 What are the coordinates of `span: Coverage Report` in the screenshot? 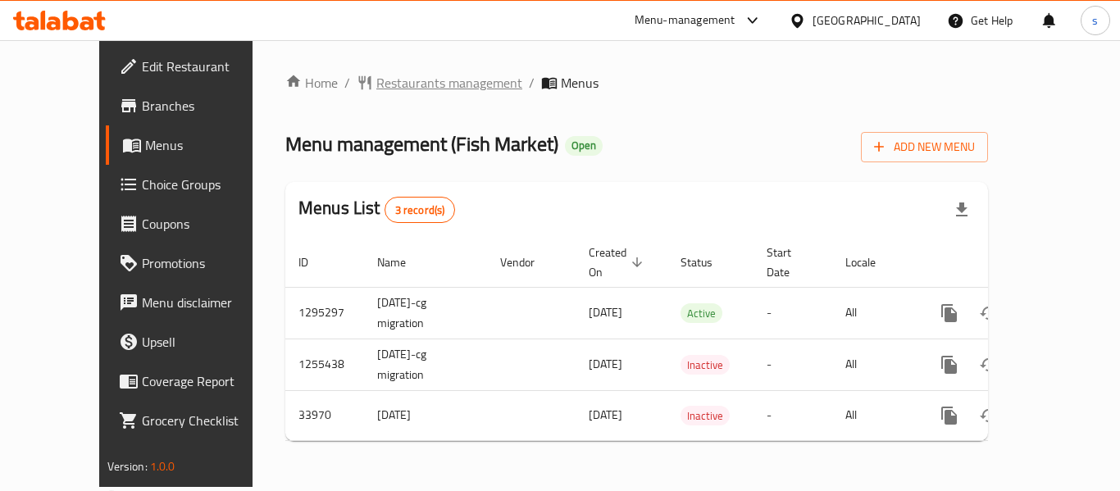 It's located at (207, 381).